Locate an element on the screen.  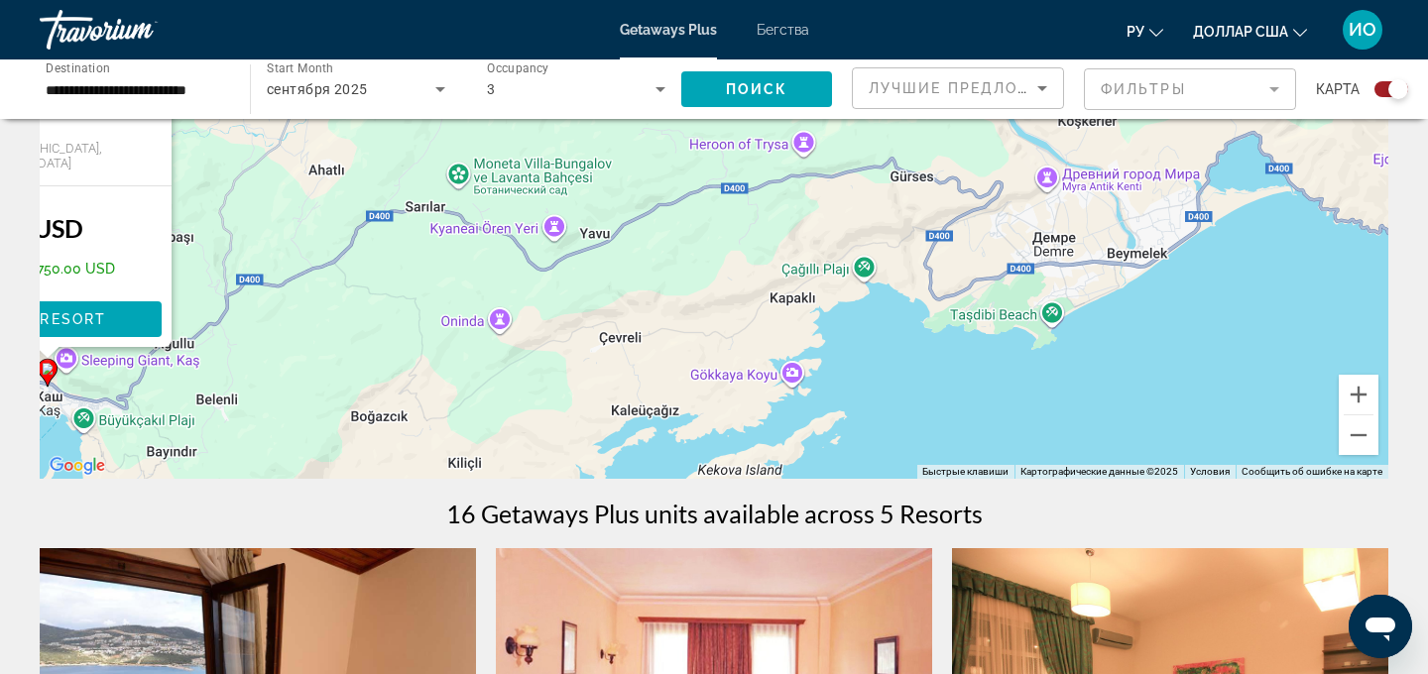
a: Травориум is located at coordinates (139, 30).